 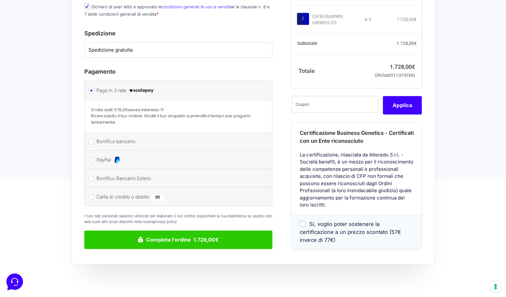 I want to click on input: Dichiaro di aver letto e approvato lecondizioni generali di uso e venditae le clausole n. 6 e 7 d..., so click(x=87, y=6).